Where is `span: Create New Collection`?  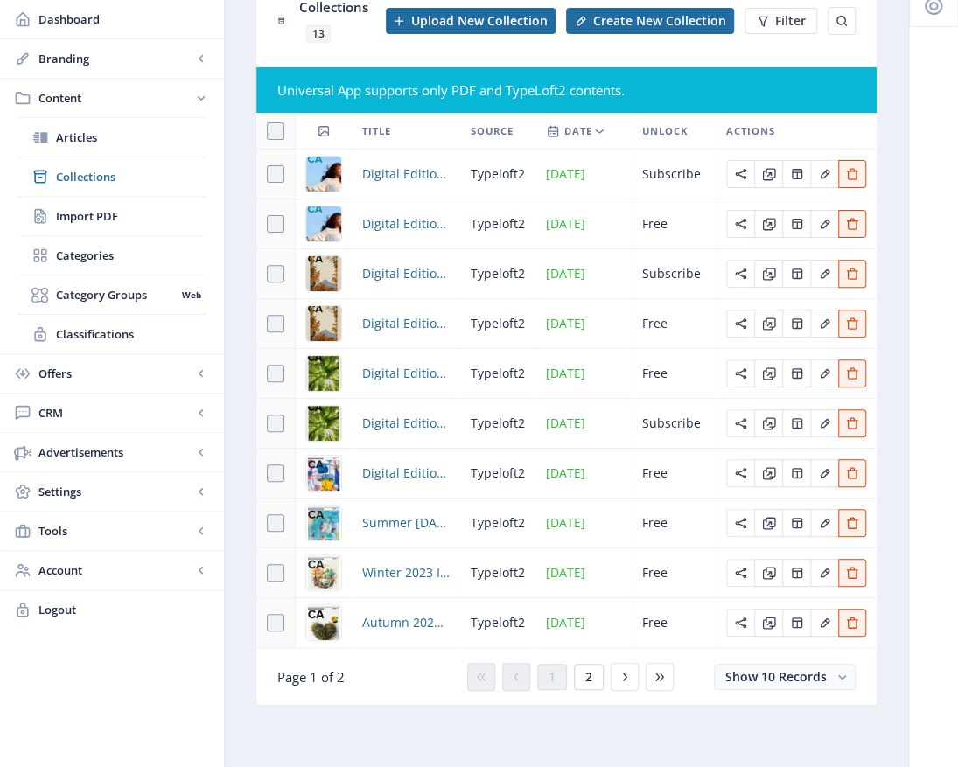 span: Create New Collection is located at coordinates (659, 21).